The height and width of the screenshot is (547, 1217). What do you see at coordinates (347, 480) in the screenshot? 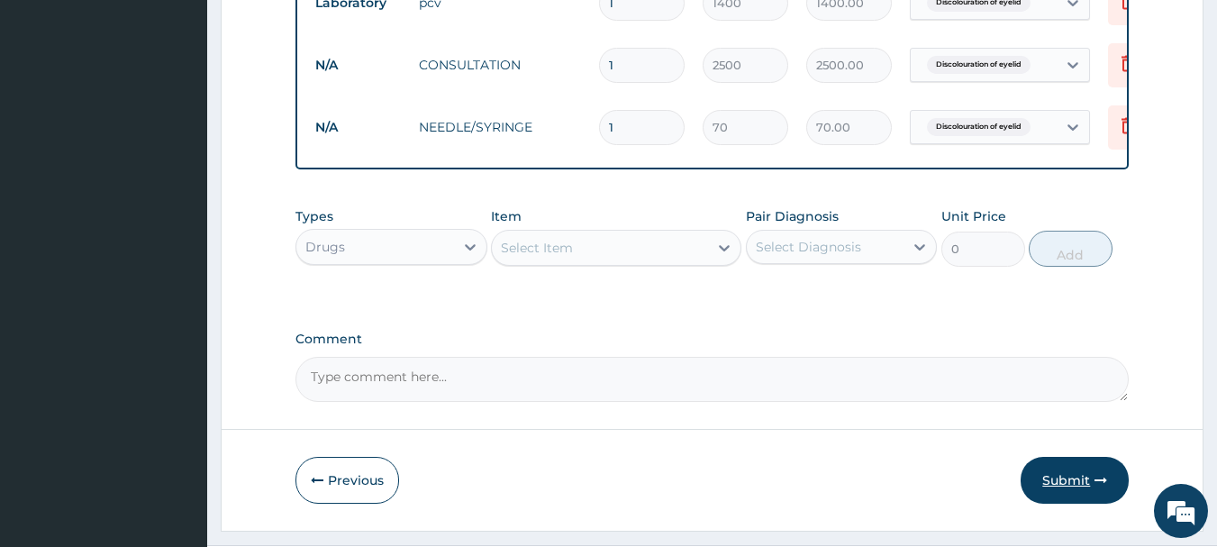
I see `button: Previous` at bounding box center [347, 480].